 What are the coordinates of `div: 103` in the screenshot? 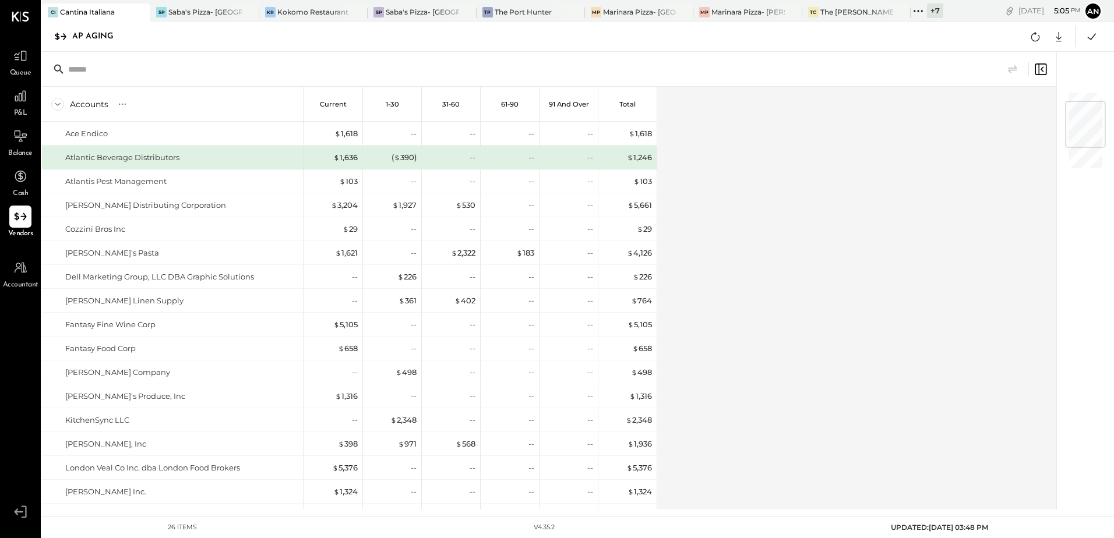 It's located at (643, 181).